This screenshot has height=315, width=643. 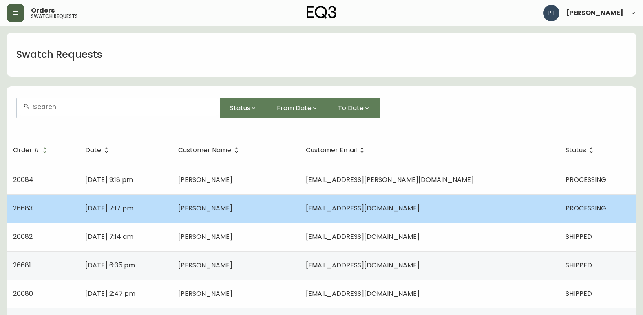 I want to click on input: Search, so click(x=123, y=107).